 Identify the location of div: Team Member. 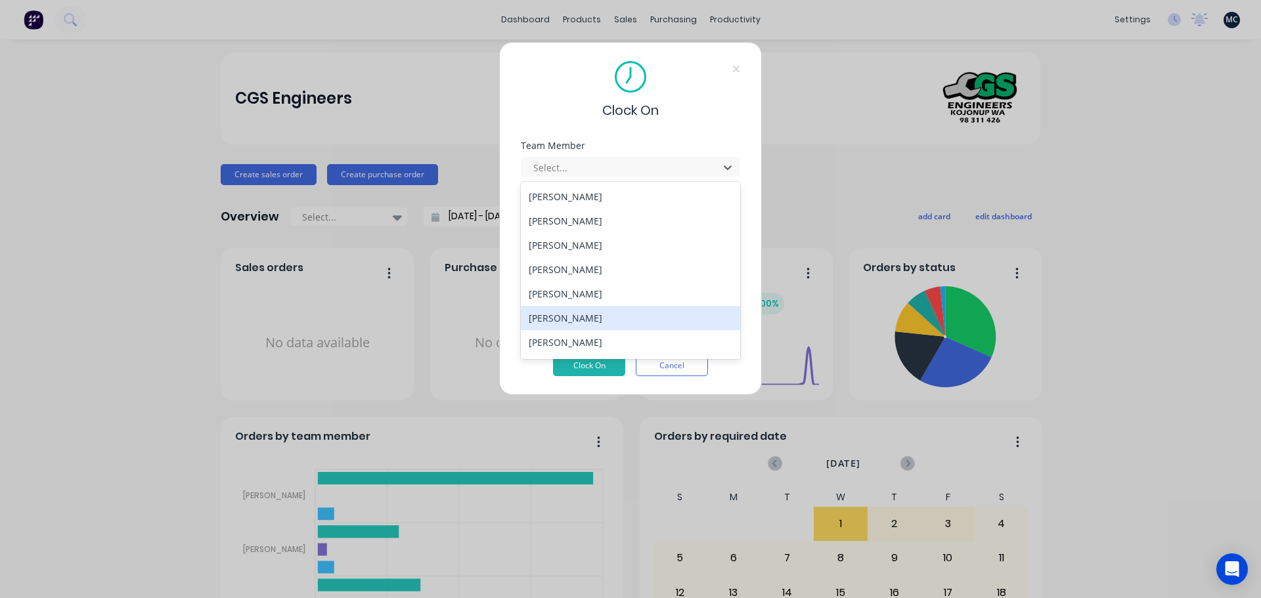
(631, 146).